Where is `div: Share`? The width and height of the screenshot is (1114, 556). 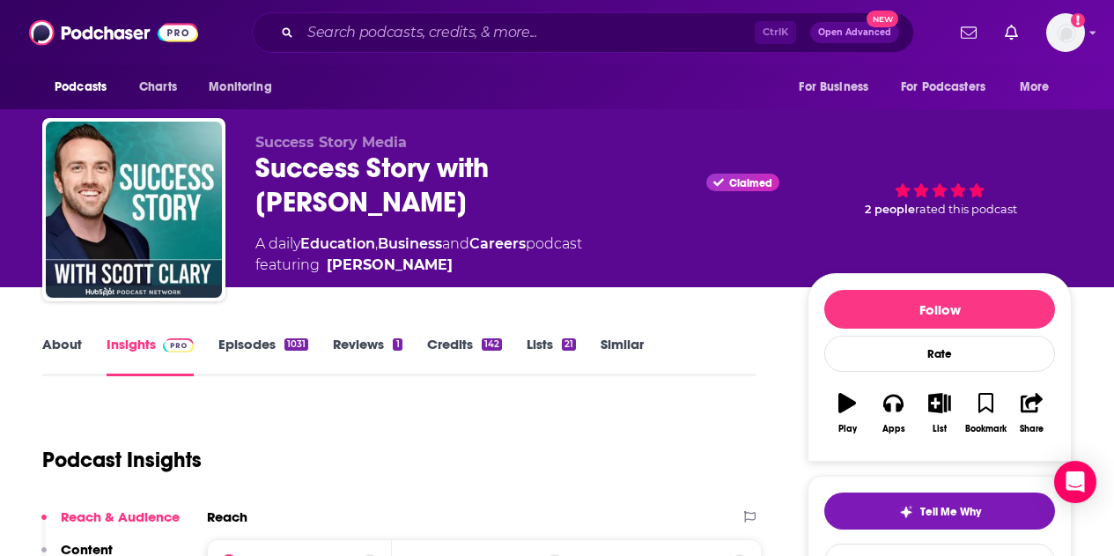 div: Share is located at coordinates (1031, 429).